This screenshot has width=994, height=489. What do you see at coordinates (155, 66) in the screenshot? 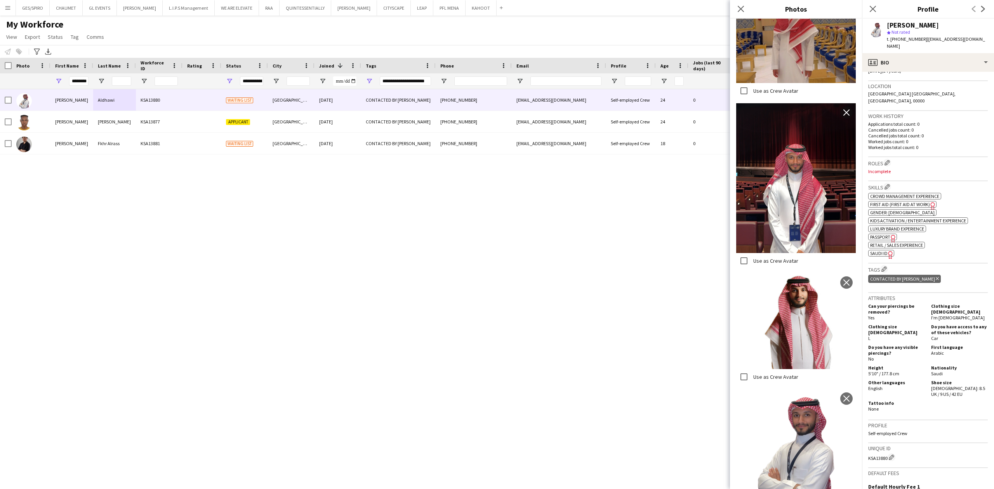
I see `span: Workforce ID` at bounding box center [155, 66].